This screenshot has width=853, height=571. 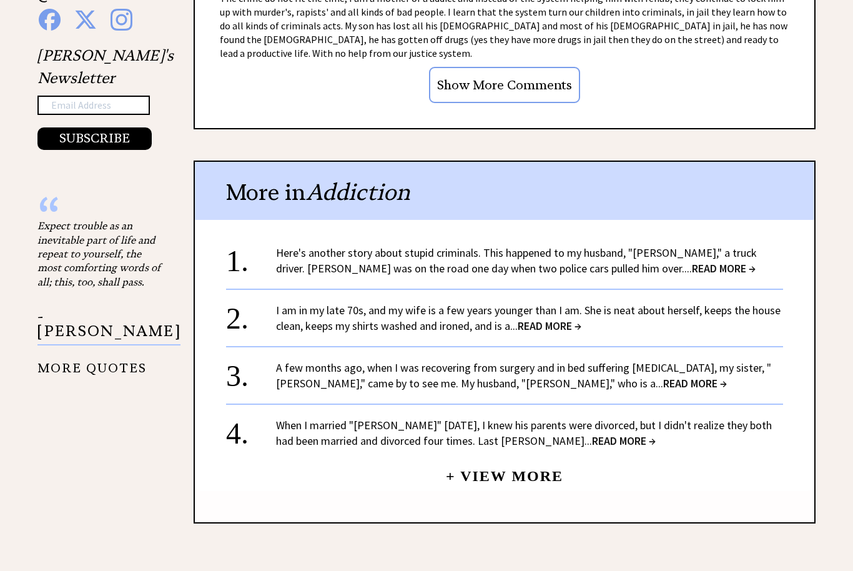 I want to click on span: Addiction, so click(x=358, y=192).